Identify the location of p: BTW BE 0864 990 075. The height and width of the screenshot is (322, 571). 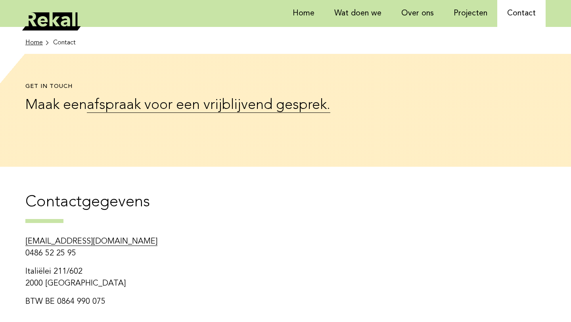
(178, 302).